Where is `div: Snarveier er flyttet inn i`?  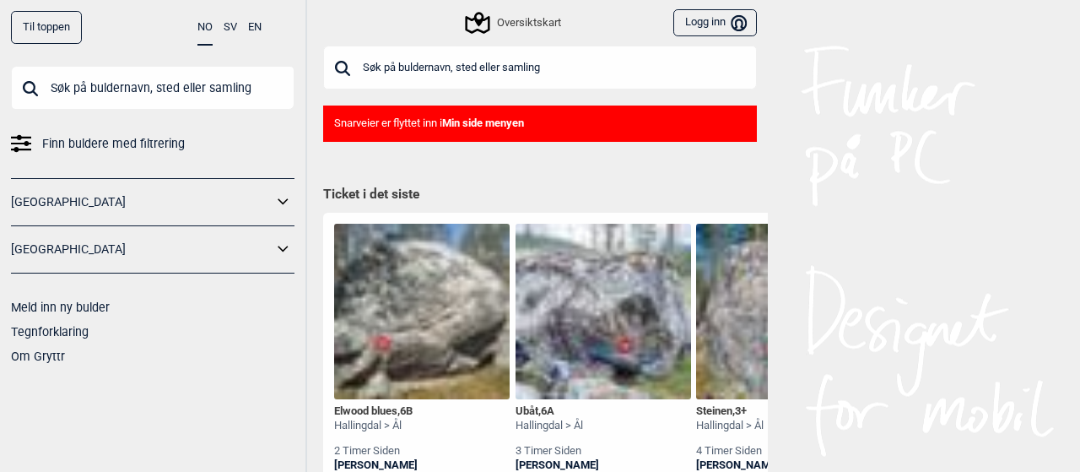 div: Snarveier er flyttet inn i is located at coordinates (540, 123).